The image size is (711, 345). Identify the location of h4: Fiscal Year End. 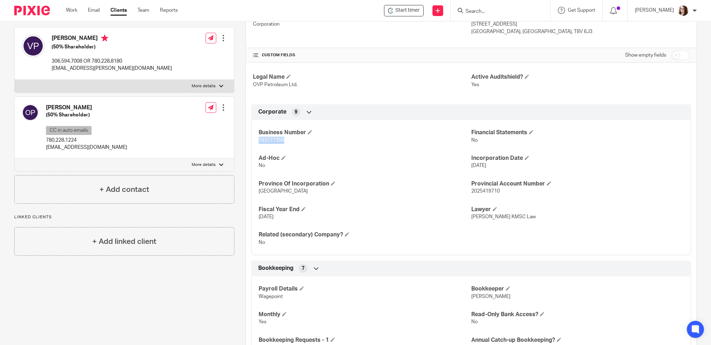
(365, 210).